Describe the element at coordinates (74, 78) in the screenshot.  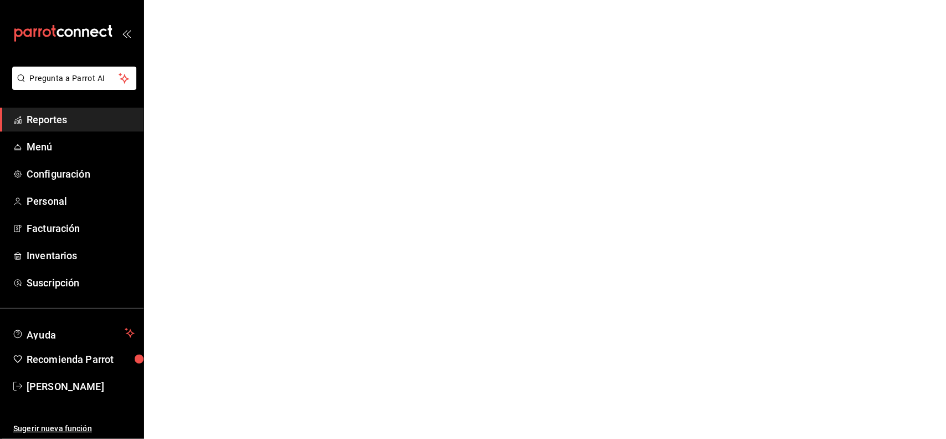
I see `button: Pregunta a Parrot AI` at that location.